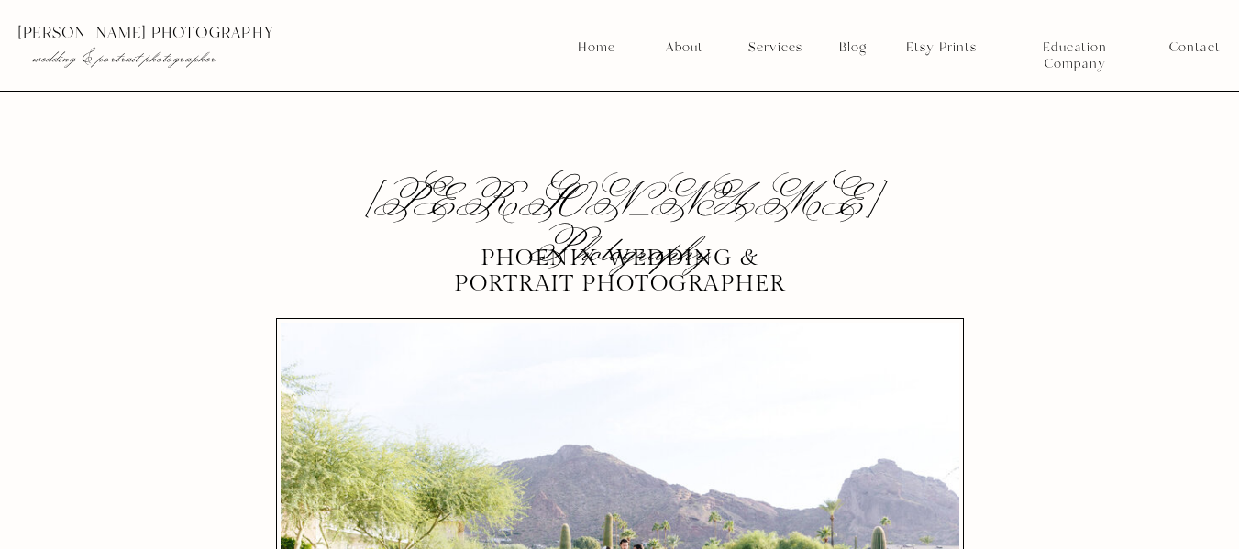  I want to click on a: Etsy Prints, so click(941, 48).